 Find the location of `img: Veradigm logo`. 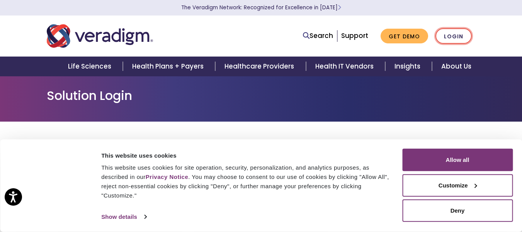

img: Veradigm logo is located at coordinates (100, 36).